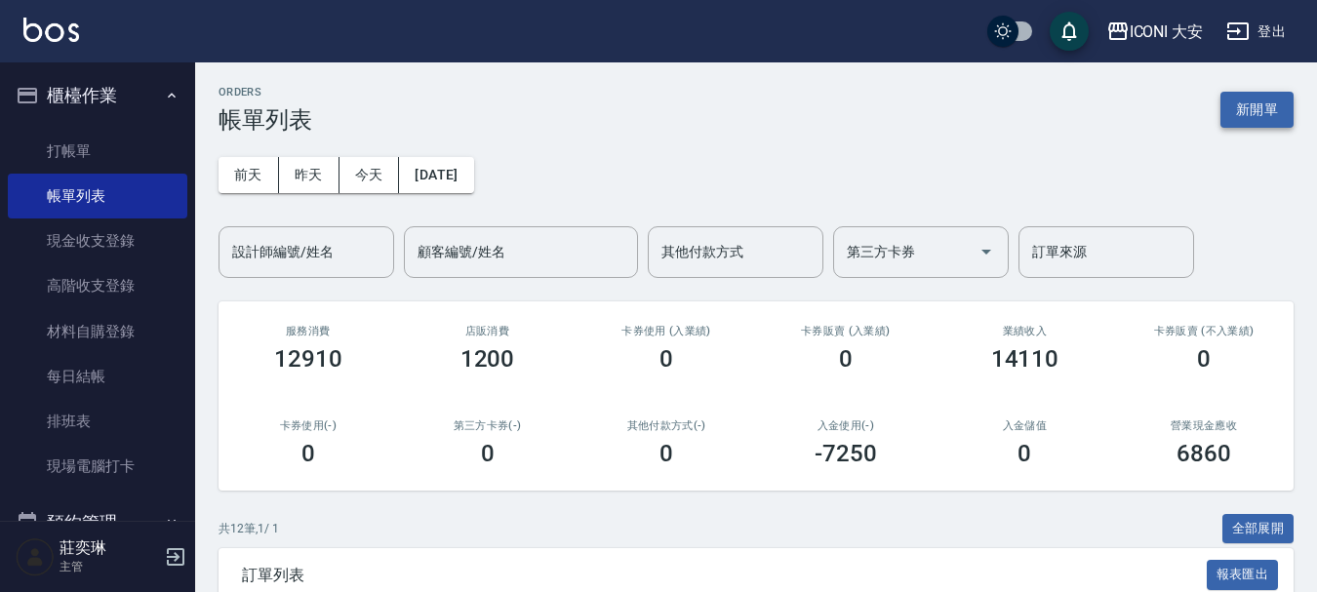 Image resolution: width=1317 pixels, height=592 pixels. What do you see at coordinates (98, 241) in the screenshot?
I see `a: 現金收支登錄` at bounding box center [98, 241].